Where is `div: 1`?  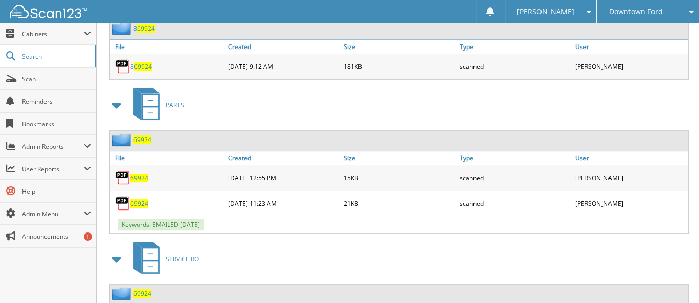
div: 1 is located at coordinates (88, 237).